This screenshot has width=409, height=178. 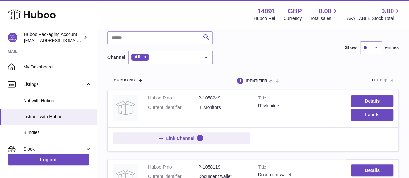 What do you see at coordinates (54, 149) in the screenshot?
I see `span: Stock` at bounding box center [54, 149].